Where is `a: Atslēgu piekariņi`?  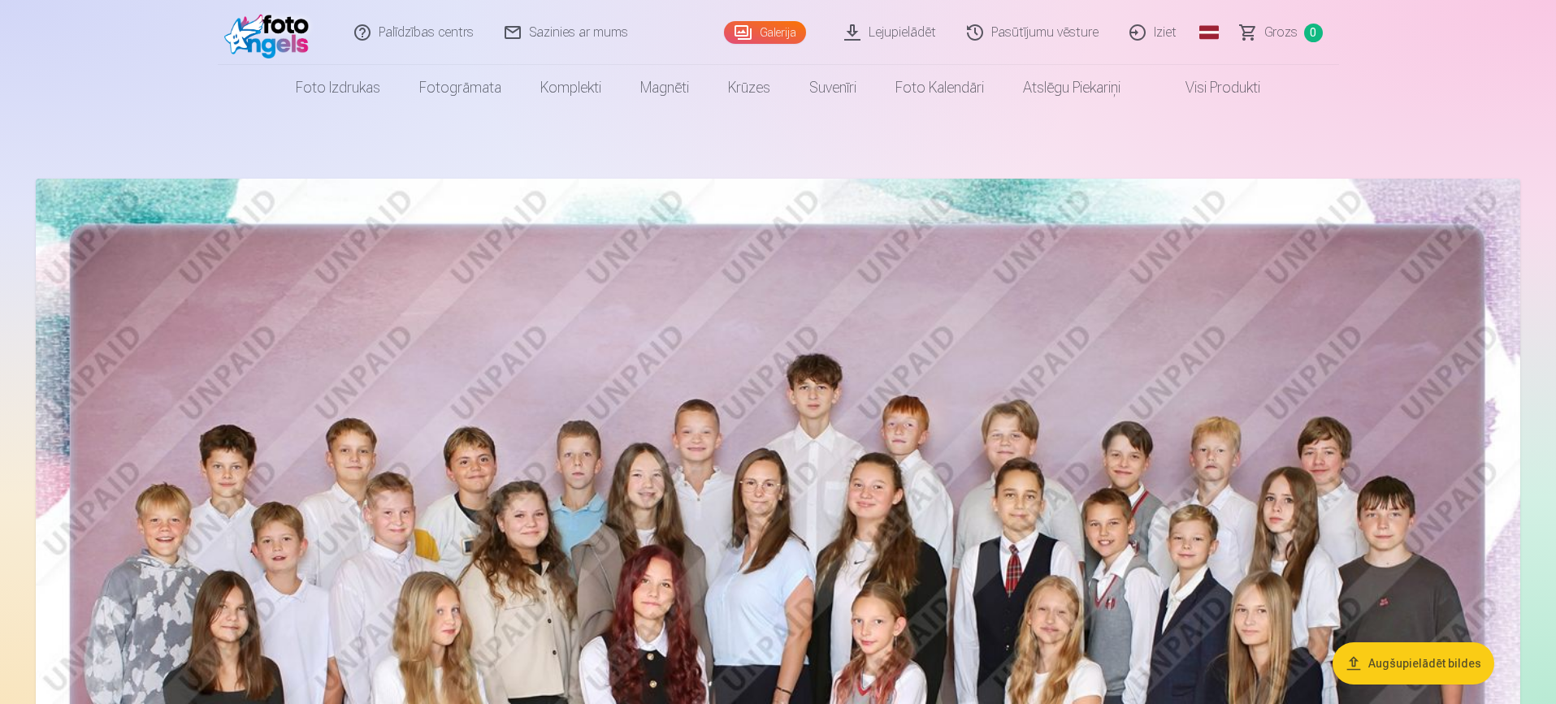
a: Atslēgu piekariņi is located at coordinates (1071, 88).